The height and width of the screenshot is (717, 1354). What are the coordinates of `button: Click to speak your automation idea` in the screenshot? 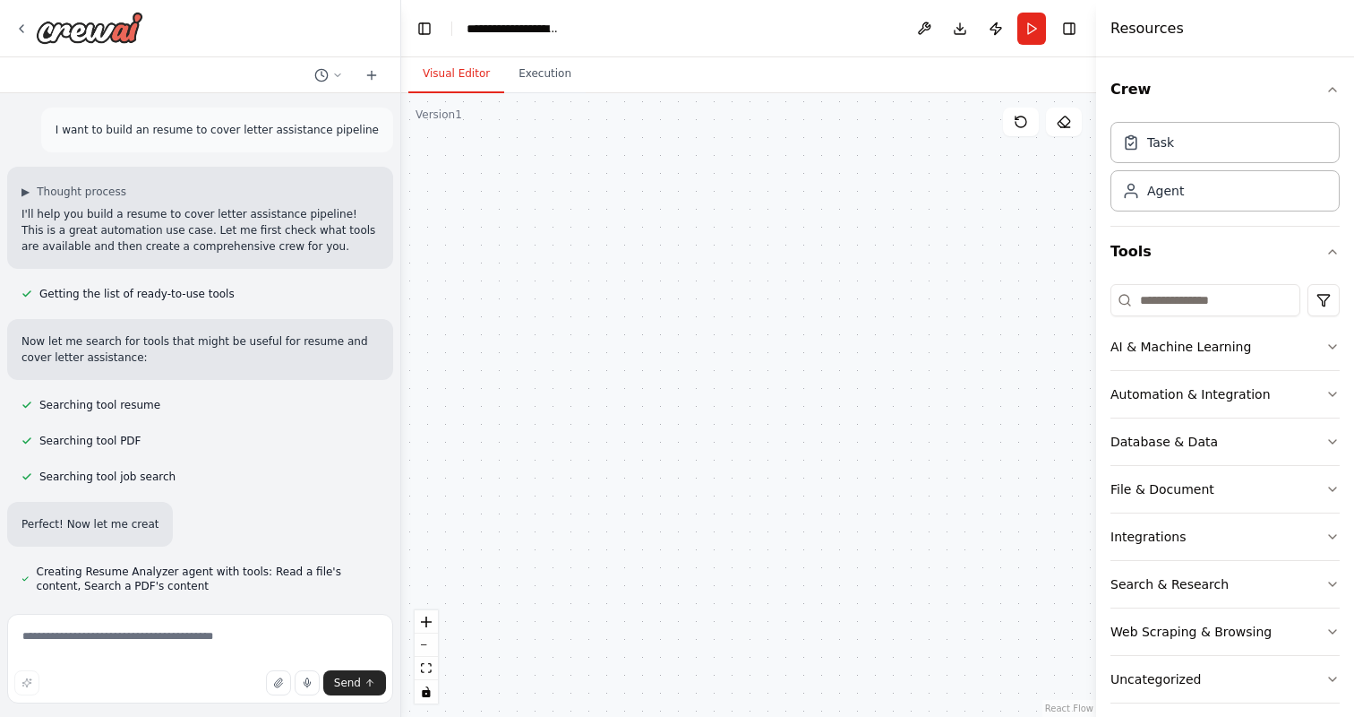 It's located at (307, 683).